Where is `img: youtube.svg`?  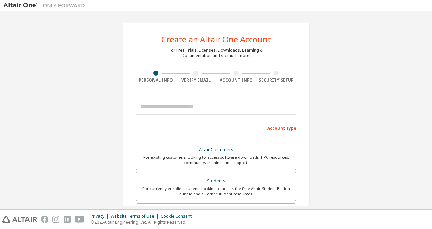 img: youtube.svg is located at coordinates (80, 219).